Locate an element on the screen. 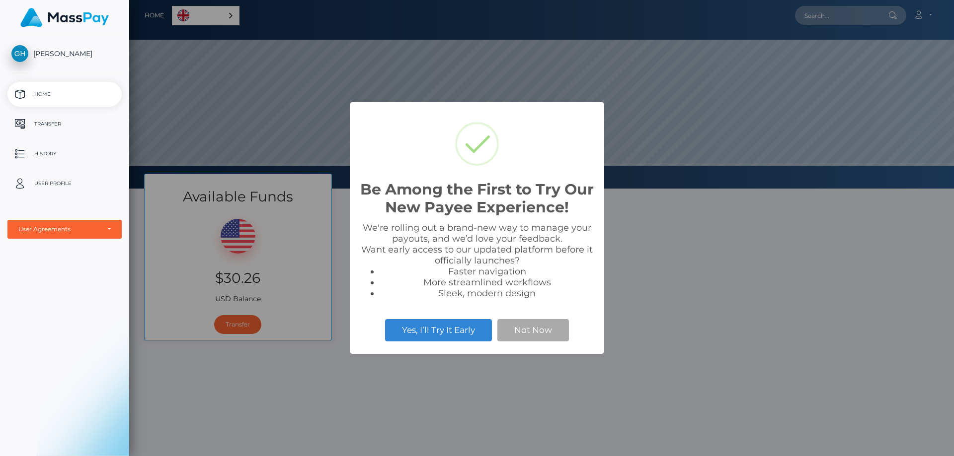 The height and width of the screenshot is (456, 954). img: MassPay is located at coordinates (65, 17).